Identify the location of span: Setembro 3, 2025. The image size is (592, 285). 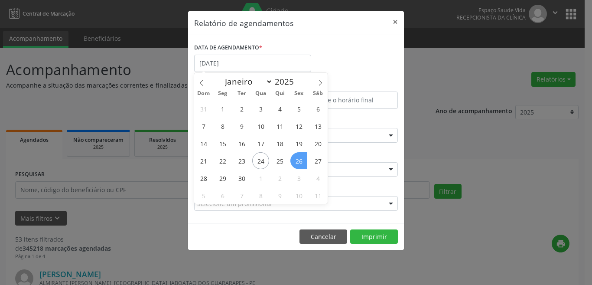
(261, 108).